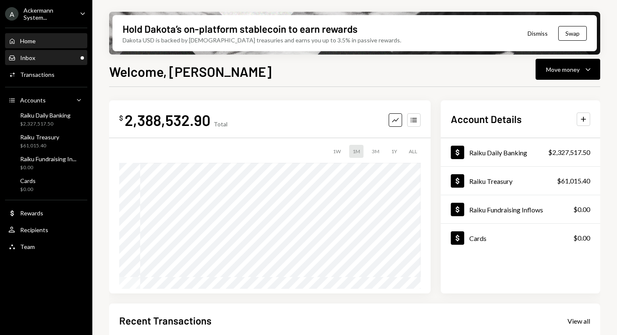  What do you see at coordinates (538, 33) in the screenshot?
I see `button: Dismiss` at bounding box center [538, 33].